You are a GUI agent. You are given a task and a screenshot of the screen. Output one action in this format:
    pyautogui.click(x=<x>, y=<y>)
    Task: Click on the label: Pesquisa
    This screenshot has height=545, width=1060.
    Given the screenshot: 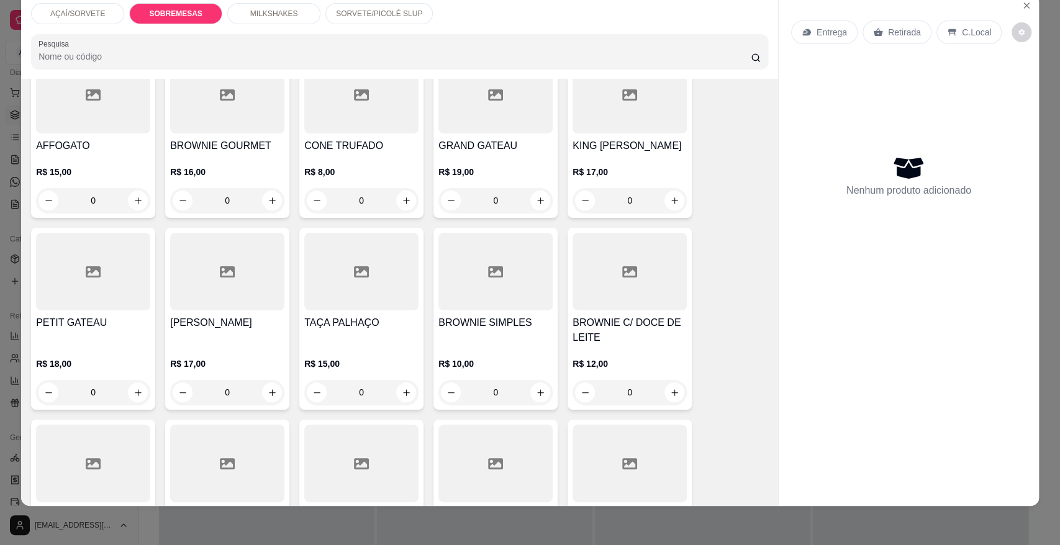 What is the action you would take?
    pyautogui.click(x=56, y=43)
    